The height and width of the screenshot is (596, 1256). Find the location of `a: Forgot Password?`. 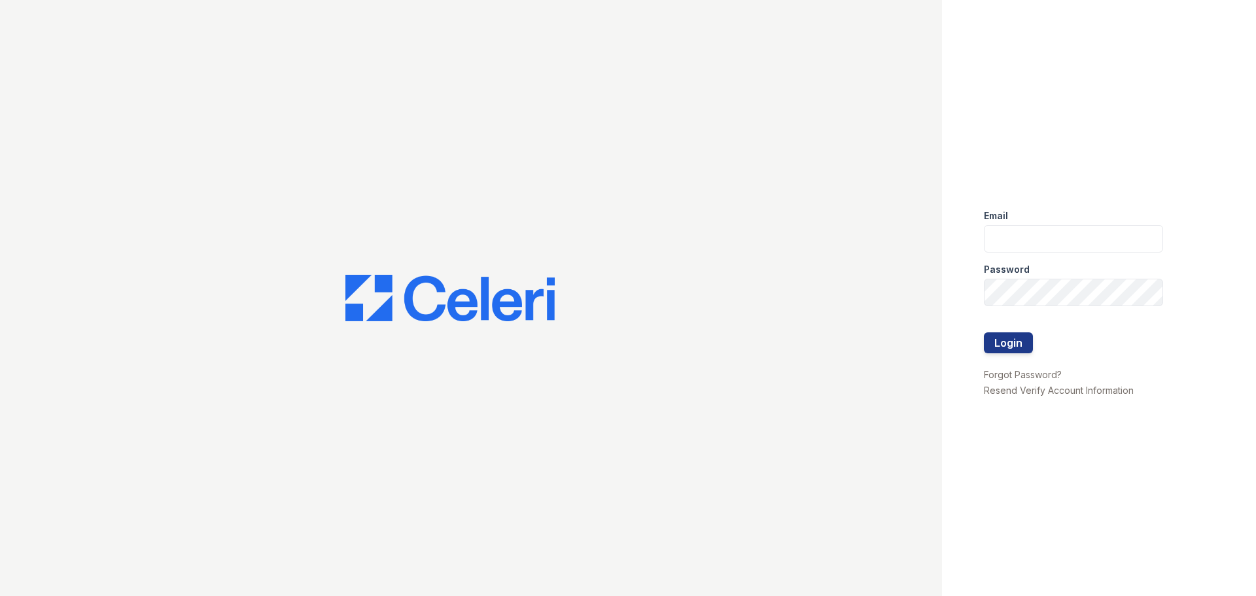

a: Forgot Password? is located at coordinates (1022, 374).